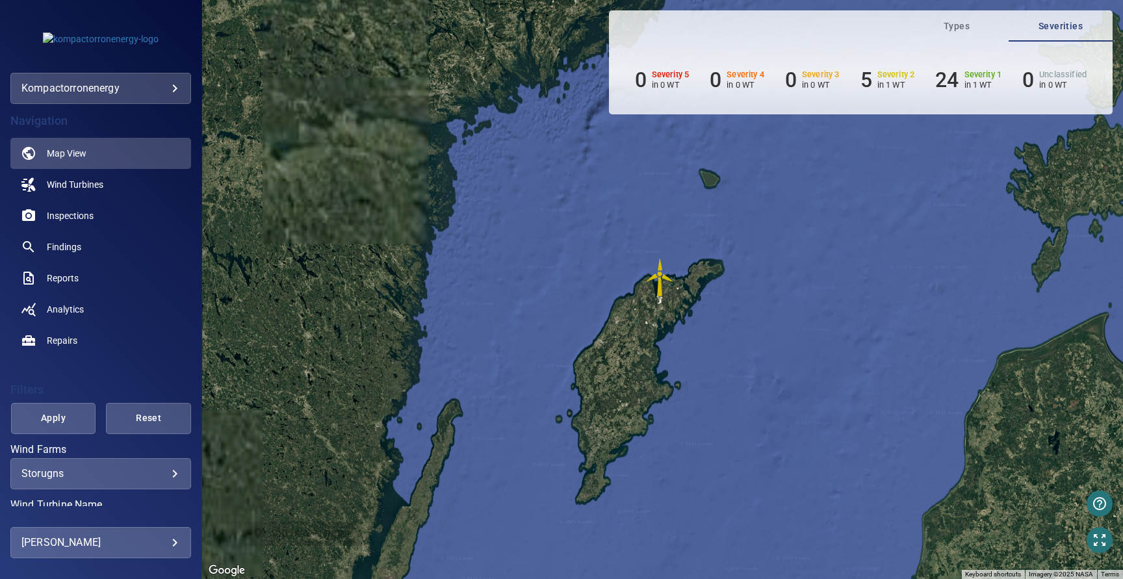 This screenshot has height=579, width=1123. I want to click on li: Severity 1, so click(968, 80).